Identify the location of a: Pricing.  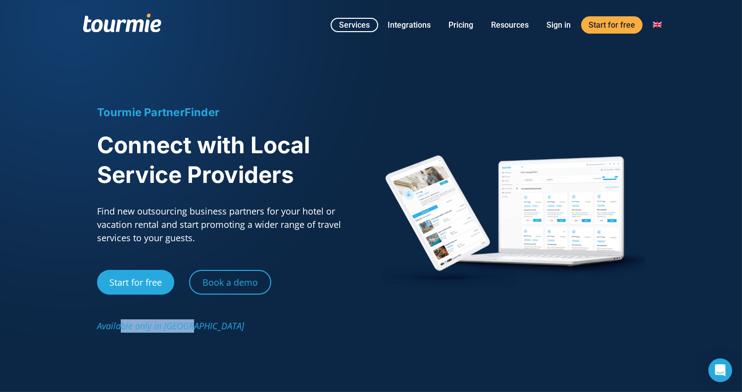
(461, 25).